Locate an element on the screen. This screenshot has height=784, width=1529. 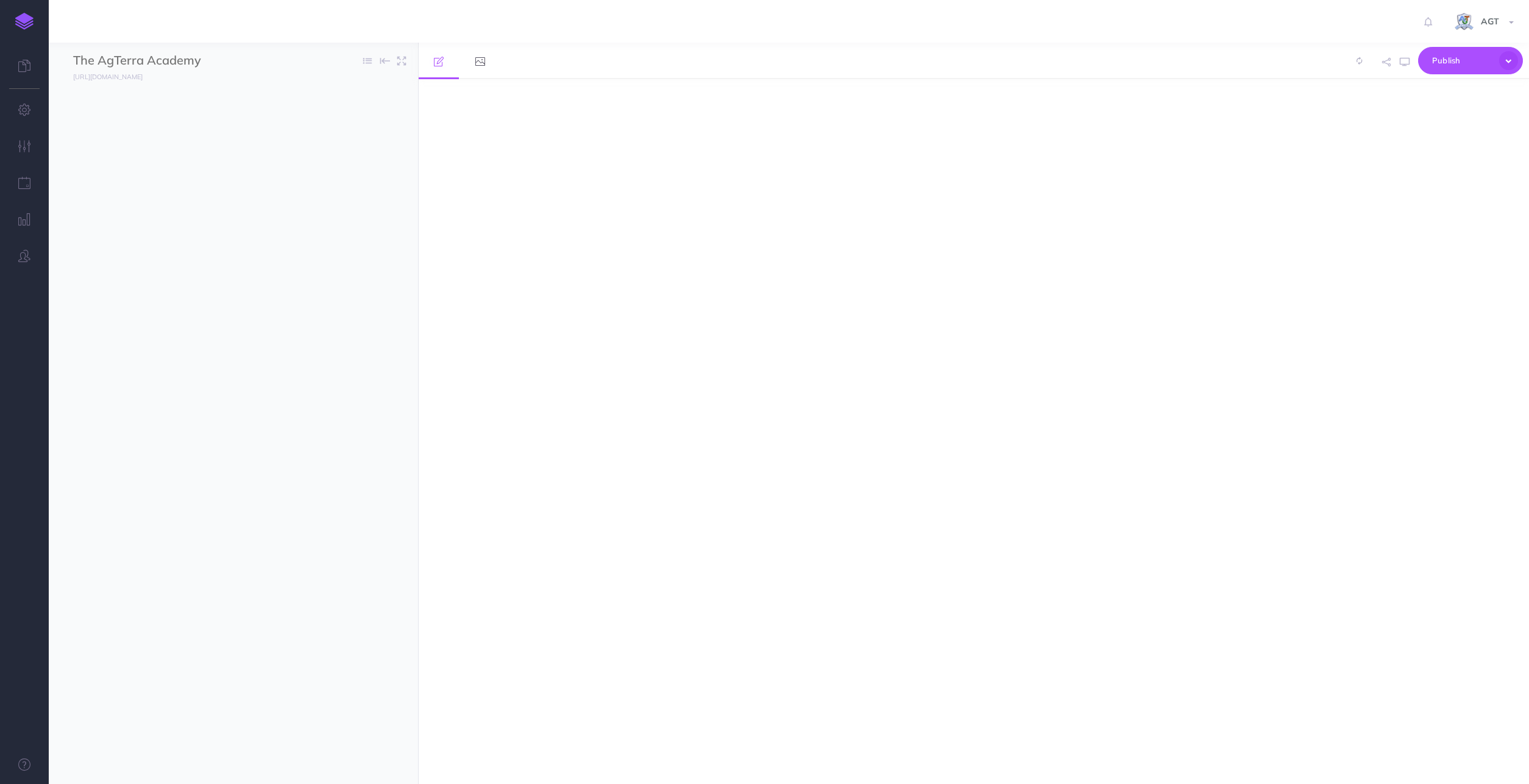
span: Publish is located at coordinates (1463, 60).